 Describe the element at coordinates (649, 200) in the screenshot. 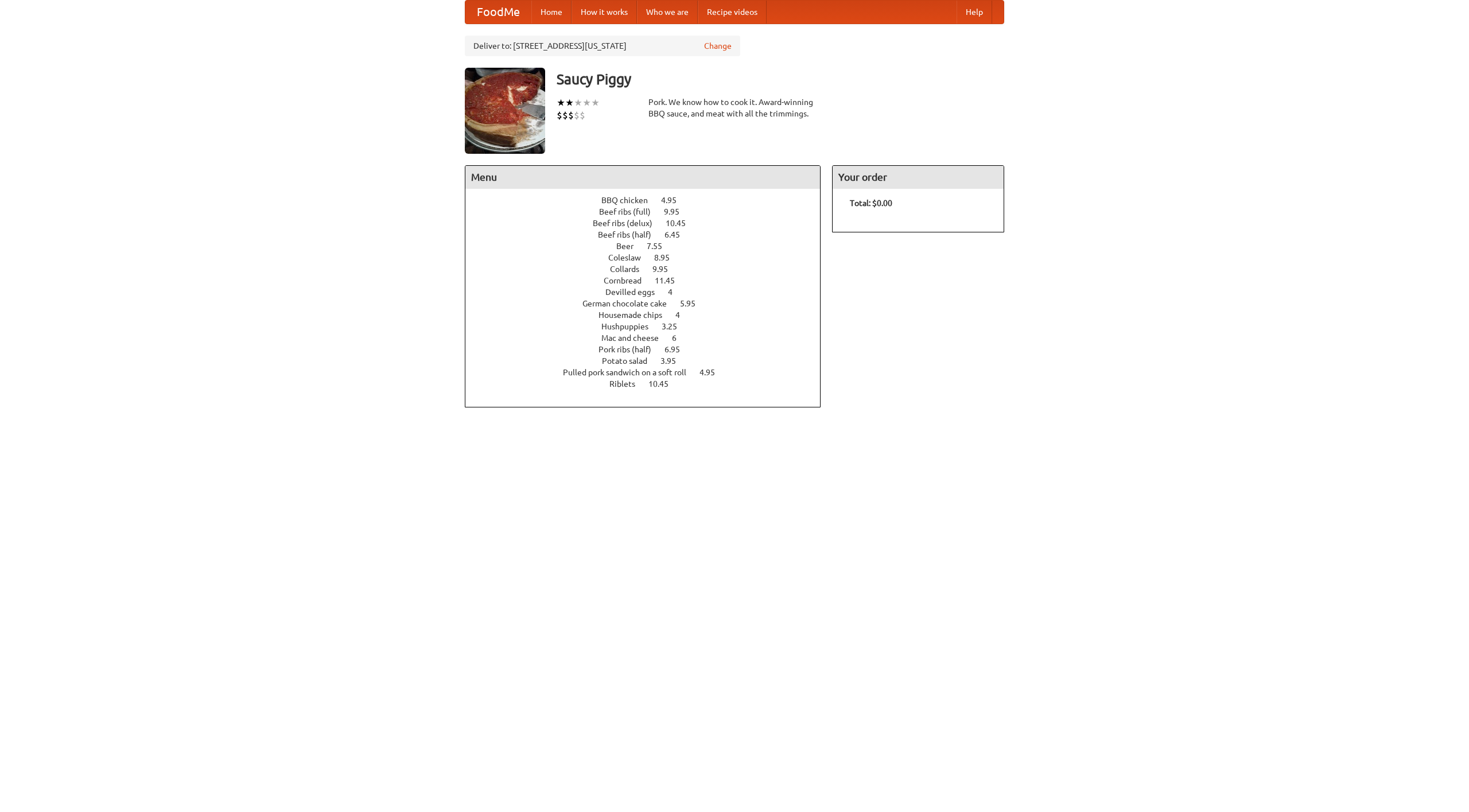

I see `a: BBQ chicken 4.95` at that location.